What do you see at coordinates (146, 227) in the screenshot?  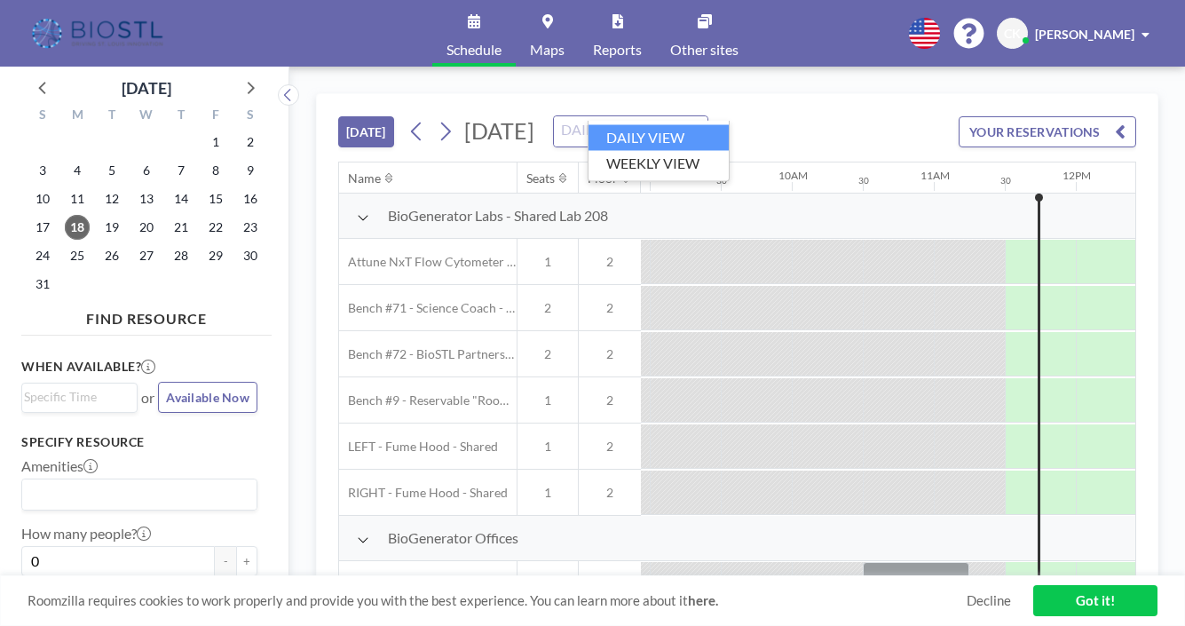 I see `span: Wednesday, August 20, 2025` at bounding box center [146, 227].